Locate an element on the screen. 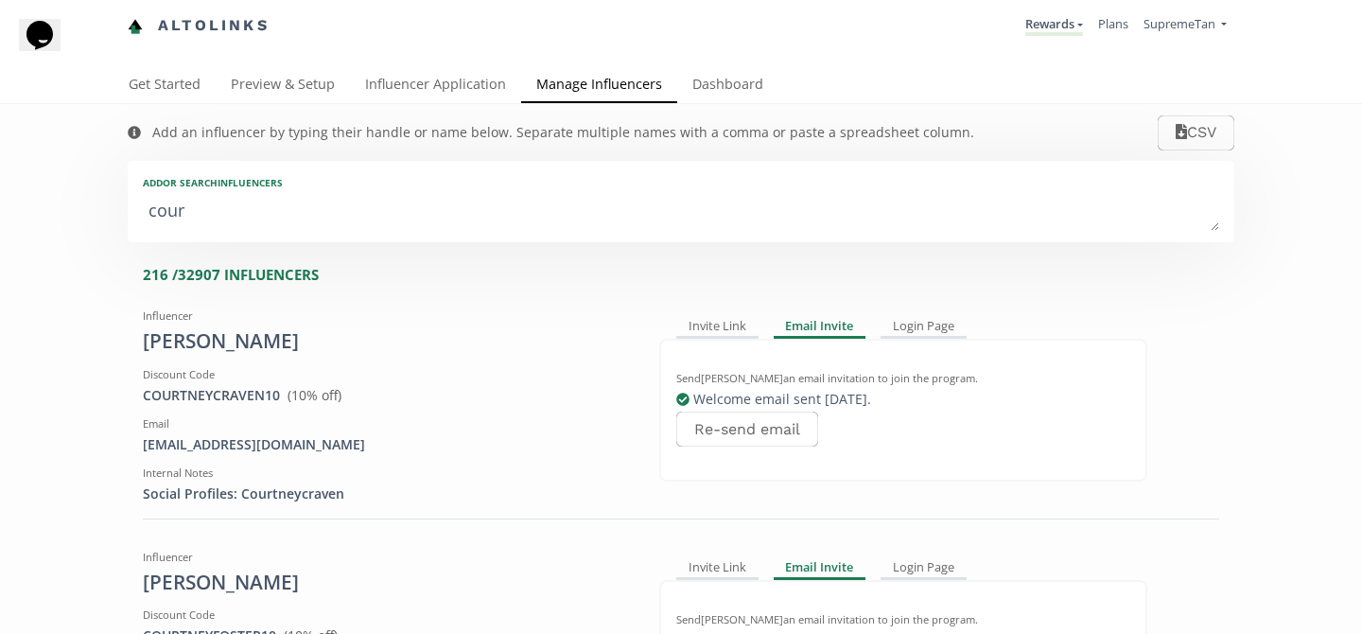 This screenshot has width=1362, height=634. div: Social Profiles: Courtneycraven is located at coordinates (387, 494).